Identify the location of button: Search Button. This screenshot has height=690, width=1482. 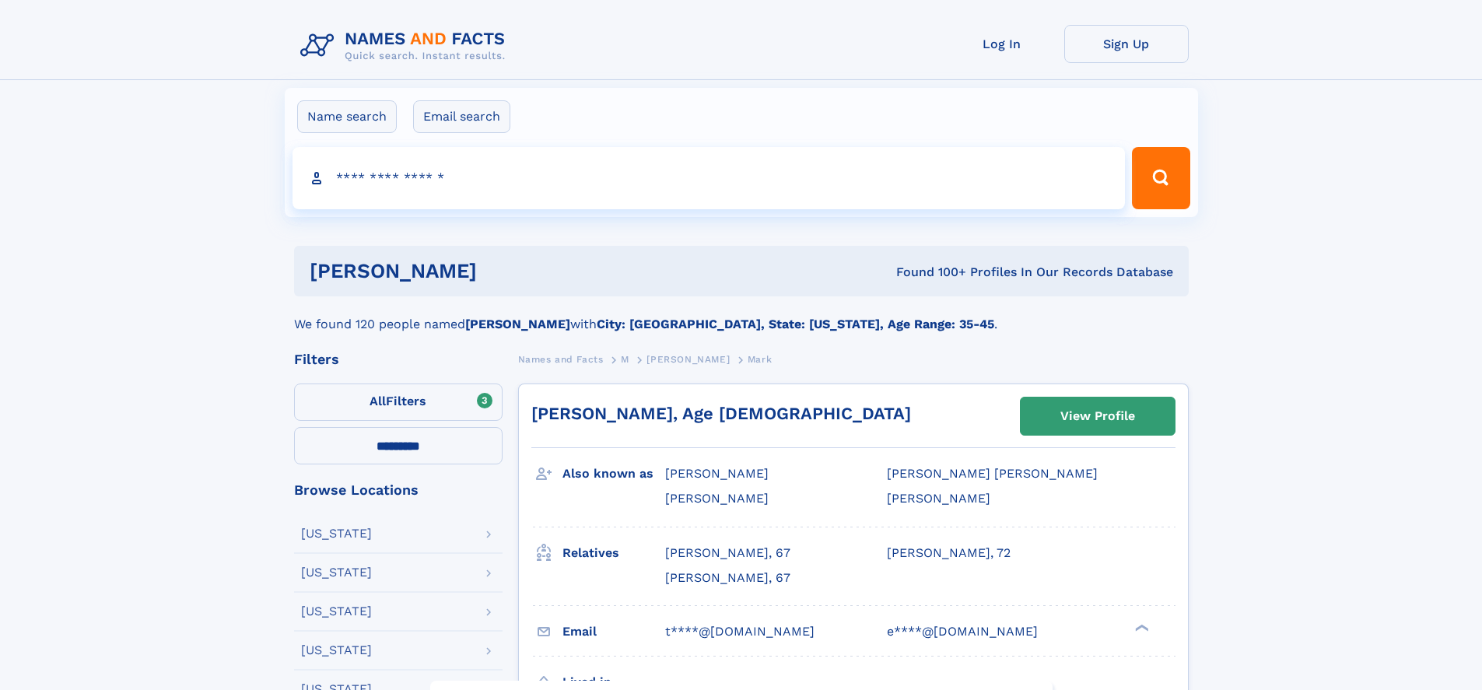
(1161, 178).